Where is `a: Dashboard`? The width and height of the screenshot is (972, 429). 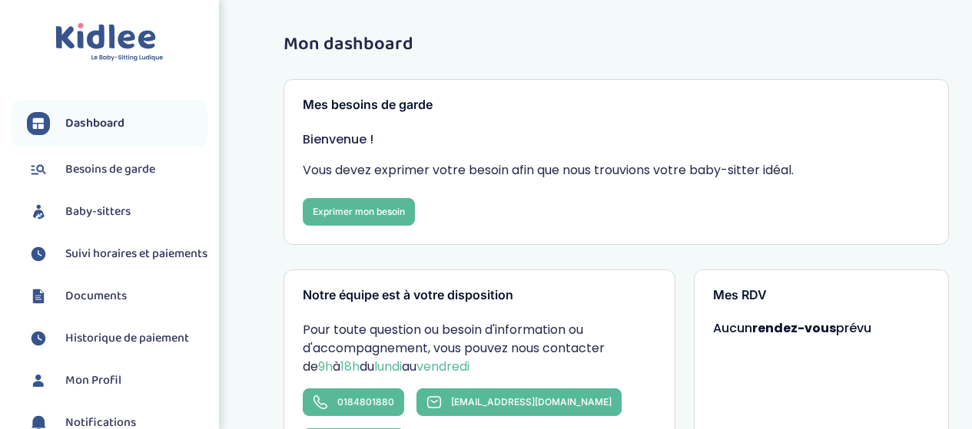
a: Dashboard is located at coordinates (117, 124).